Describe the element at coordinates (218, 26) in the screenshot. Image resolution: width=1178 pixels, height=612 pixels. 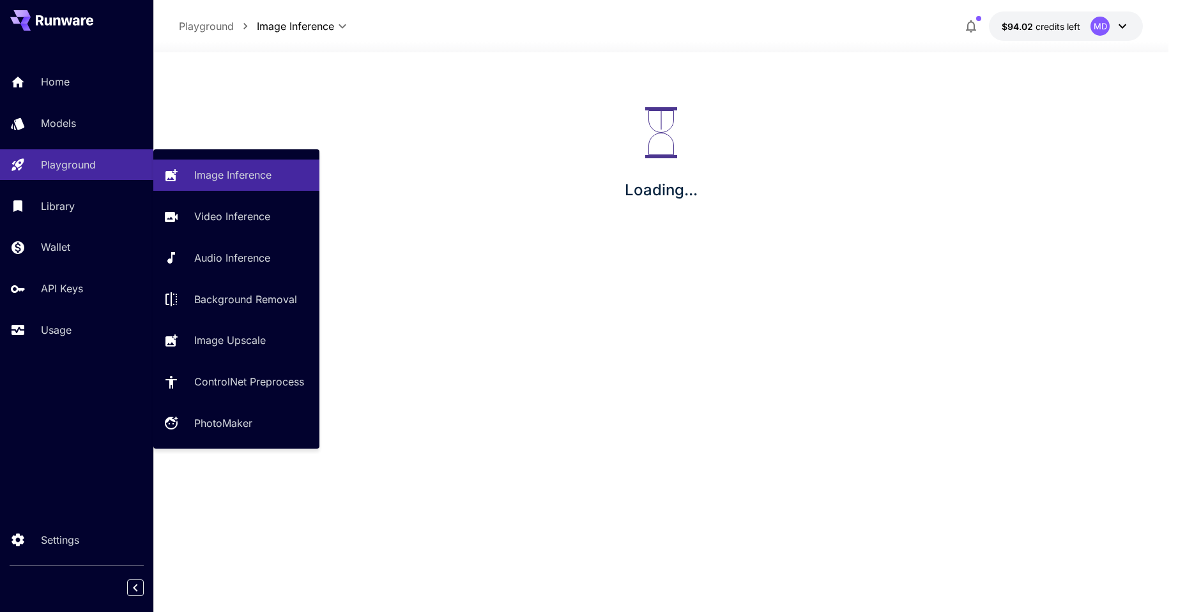
I see `nav: breadcrumb` at that location.